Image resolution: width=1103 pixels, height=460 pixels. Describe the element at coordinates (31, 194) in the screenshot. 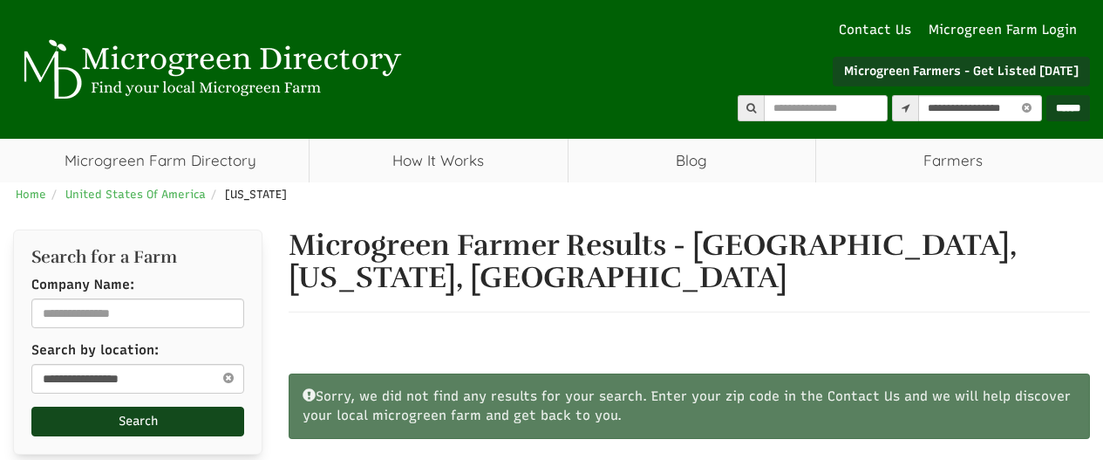

I see `a: Home` at that location.